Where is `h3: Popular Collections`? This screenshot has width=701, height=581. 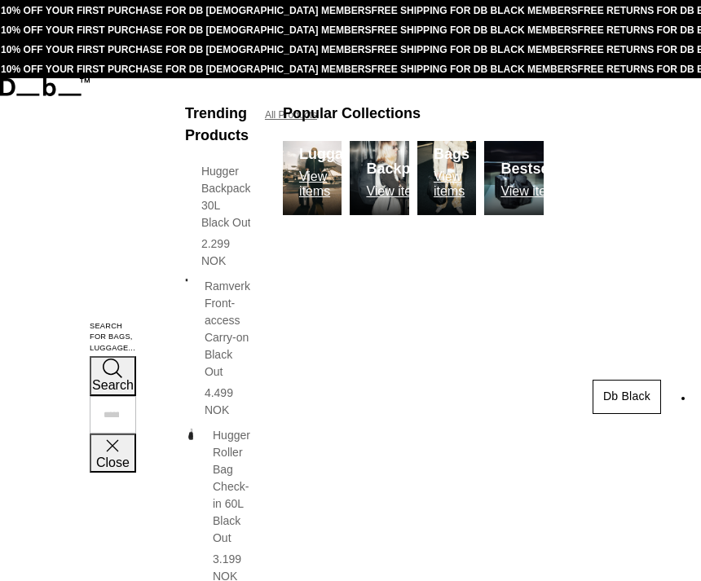 h3: Popular Collections is located at coordinates (351, 113).